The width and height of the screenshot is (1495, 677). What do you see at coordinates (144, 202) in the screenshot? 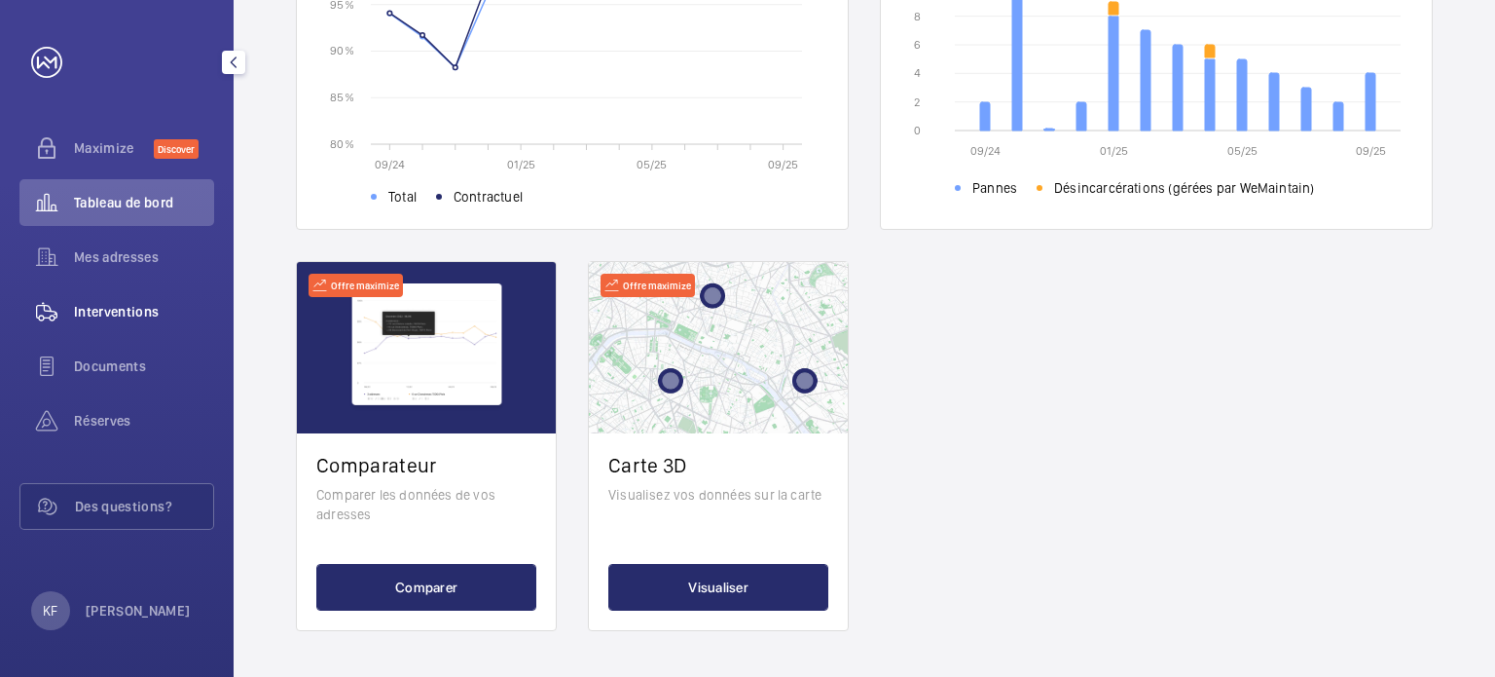
I see `span: Tableau de bord` at bounding box center [144, 202].